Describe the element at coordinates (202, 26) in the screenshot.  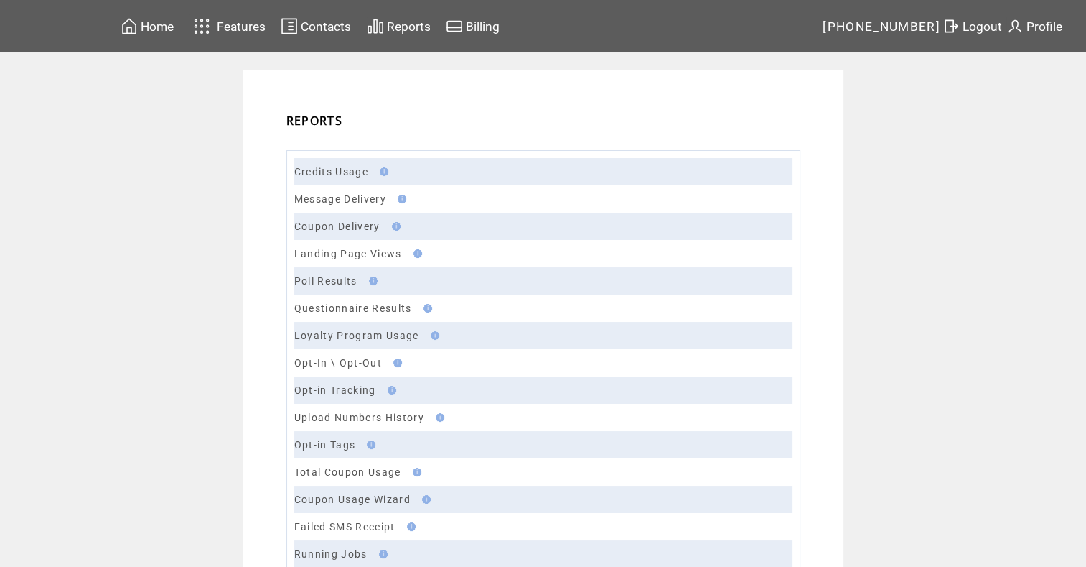
I see `img: features.svg` at that location.